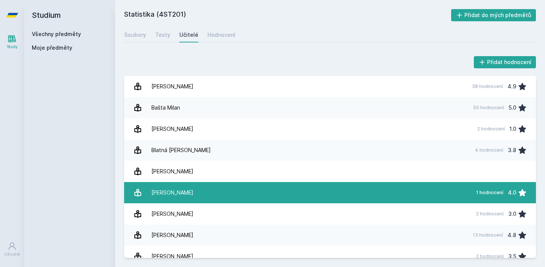 The height and width of the screenshot is (267, 545). What do you see at coordinates (189, 35) in the screenshot?
I see `a: Učitelé` at bounding box center [189, 35].